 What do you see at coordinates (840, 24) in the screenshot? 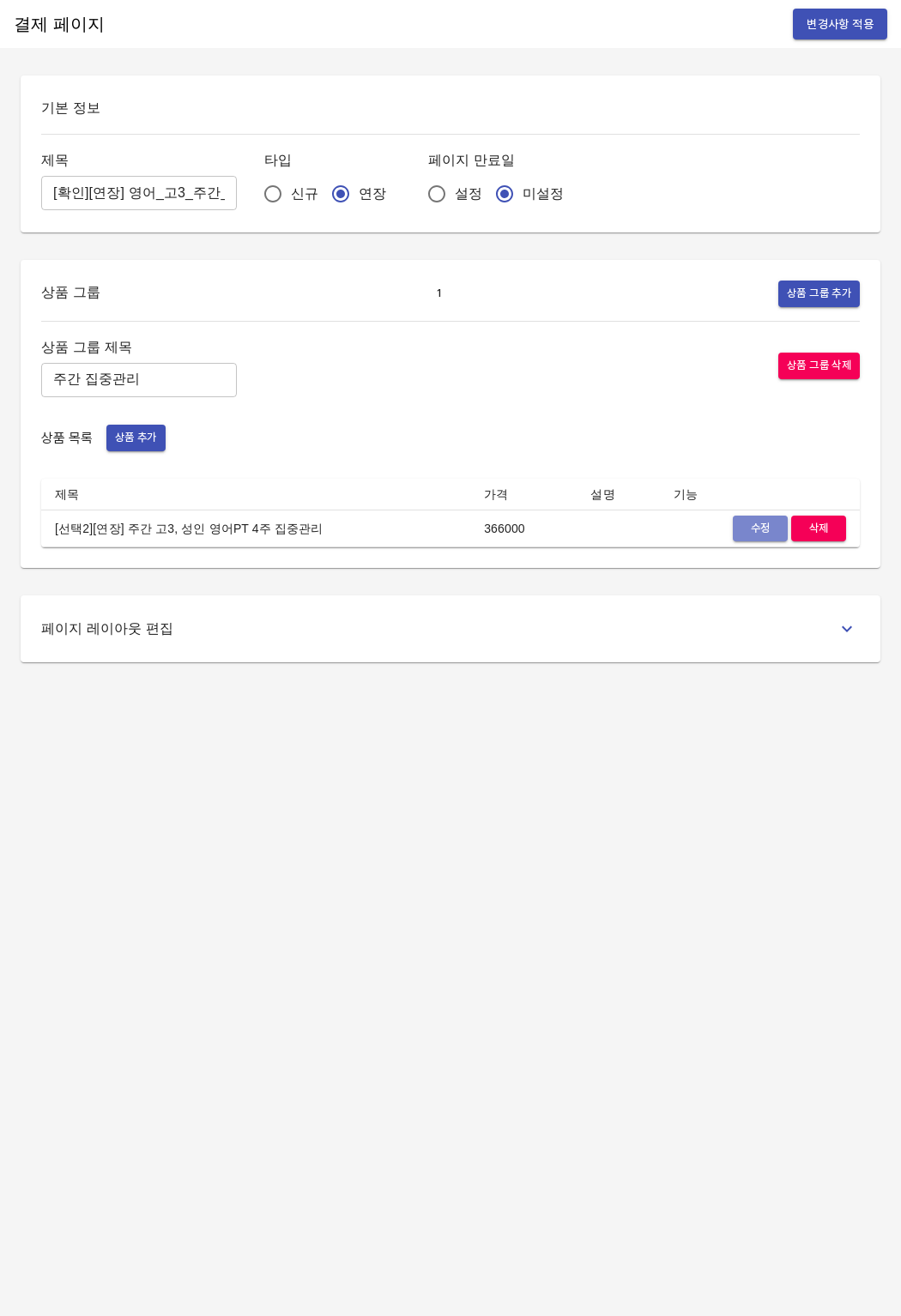
I see `button: 변경사항 적용` at bounding box center [840, 24].